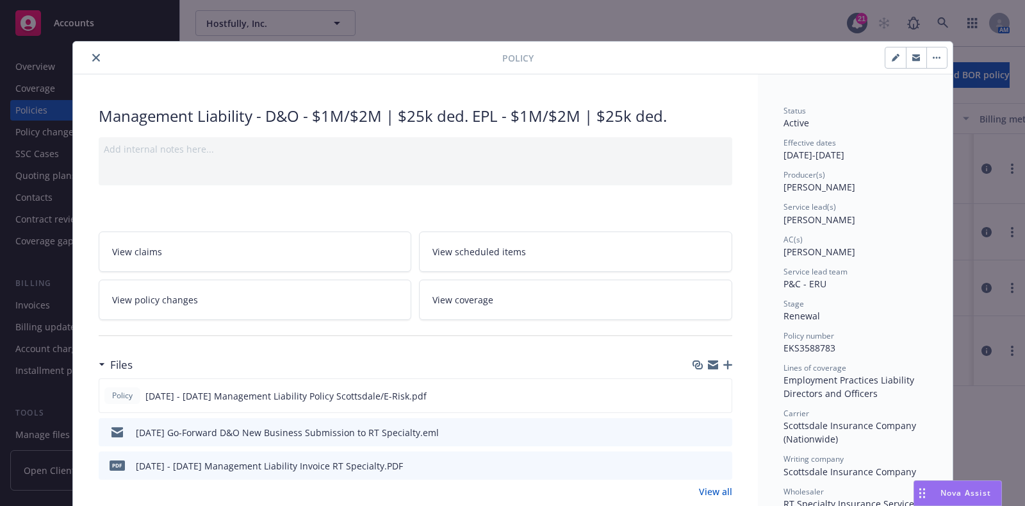  Describe the element at coordinates (155, 299) in the screenshot. I see `span: View policy changes` at that location.